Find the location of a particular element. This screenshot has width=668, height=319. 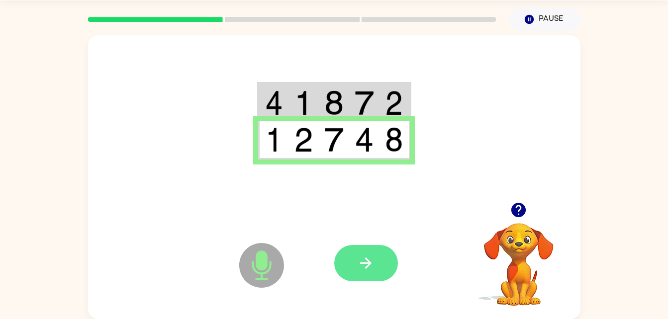

video: Your browser must support playing .mp4 files to use Literably. Please try using another browser. is located at coordinates (519, 258).